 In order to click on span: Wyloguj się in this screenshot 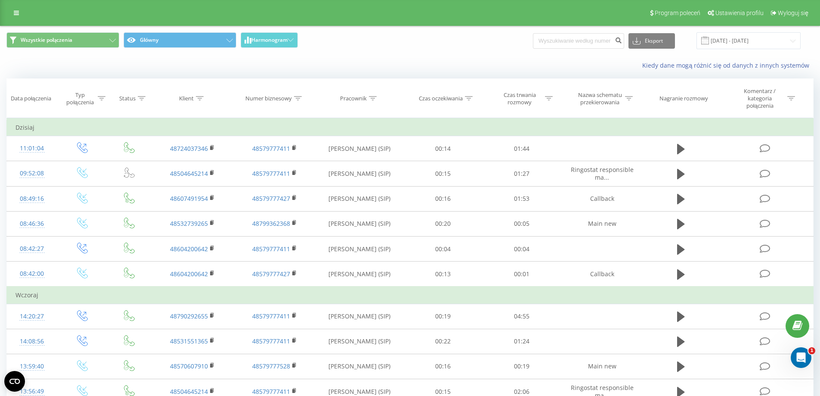, I will do `click(793, 13)`.